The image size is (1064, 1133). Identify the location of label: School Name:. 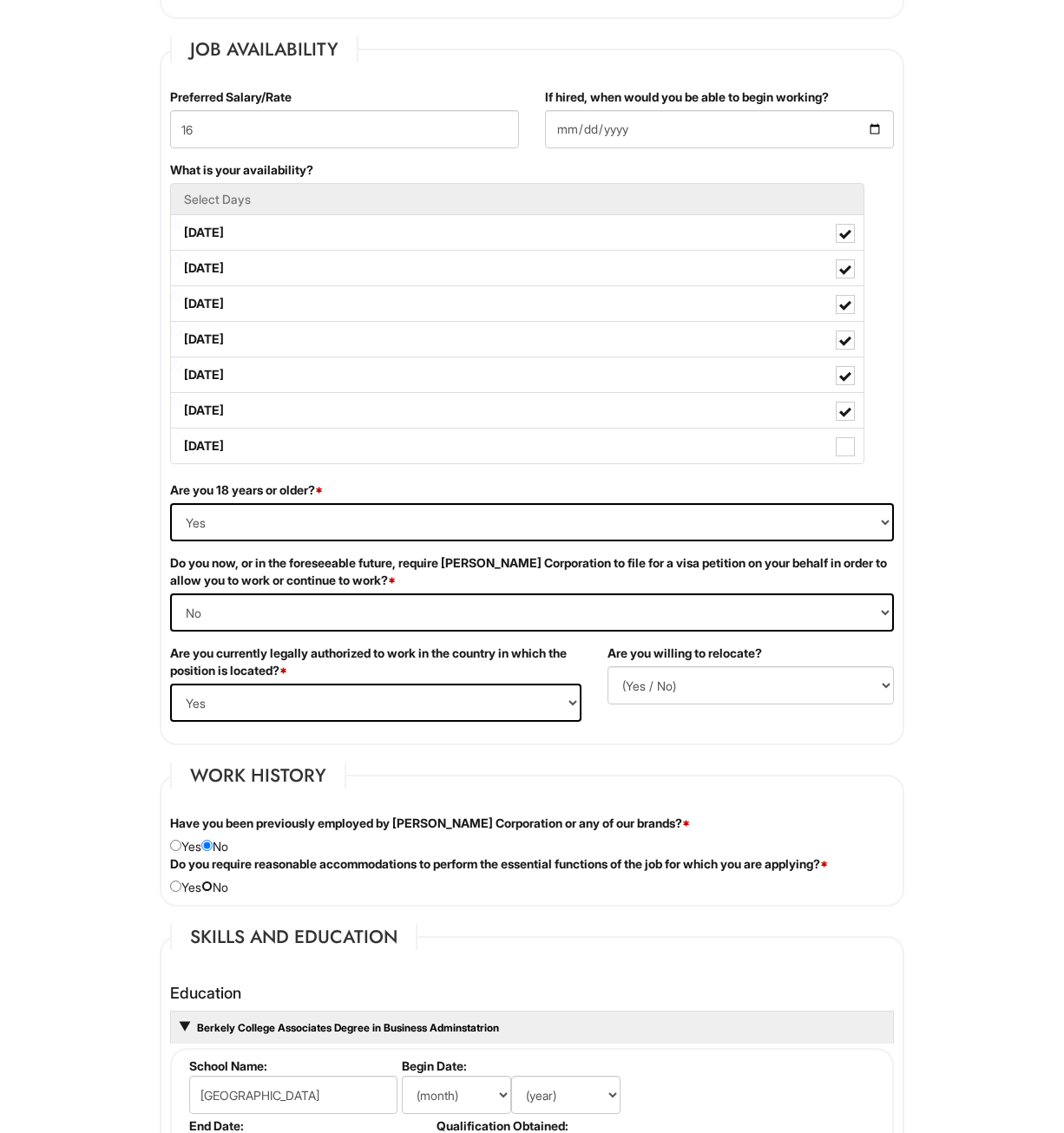
(292, 1065).